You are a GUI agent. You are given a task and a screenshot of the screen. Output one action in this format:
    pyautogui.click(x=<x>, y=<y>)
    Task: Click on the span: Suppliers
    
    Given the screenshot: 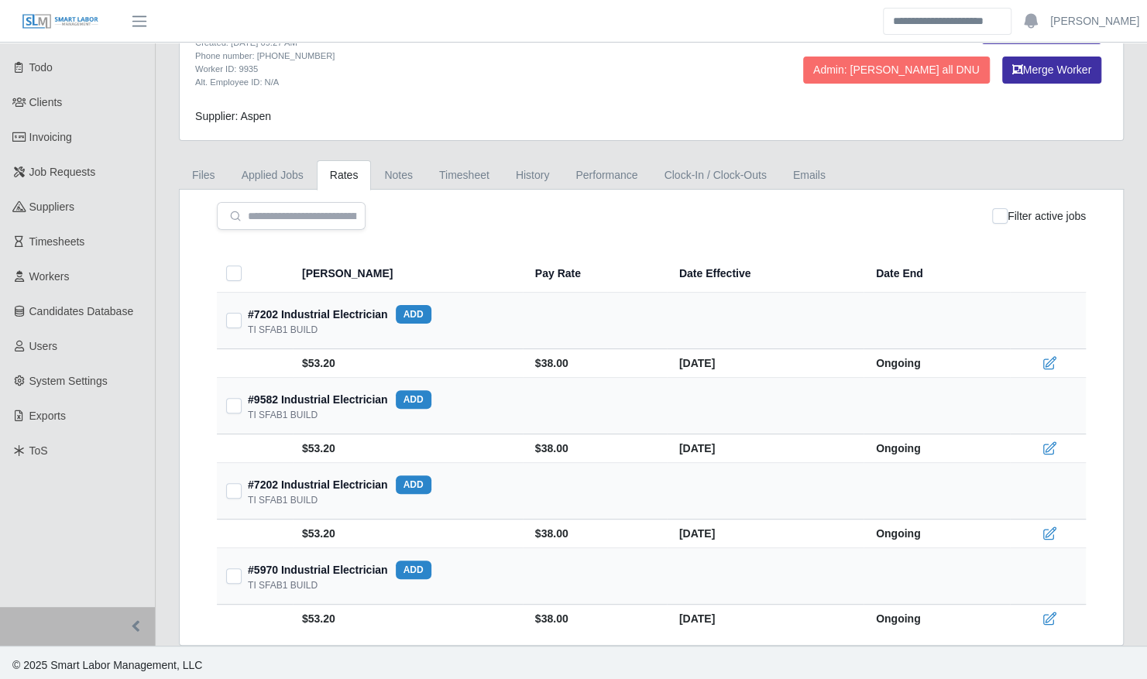 What is the action you would take?
    pyautogui.click(x=52, y=207)
    